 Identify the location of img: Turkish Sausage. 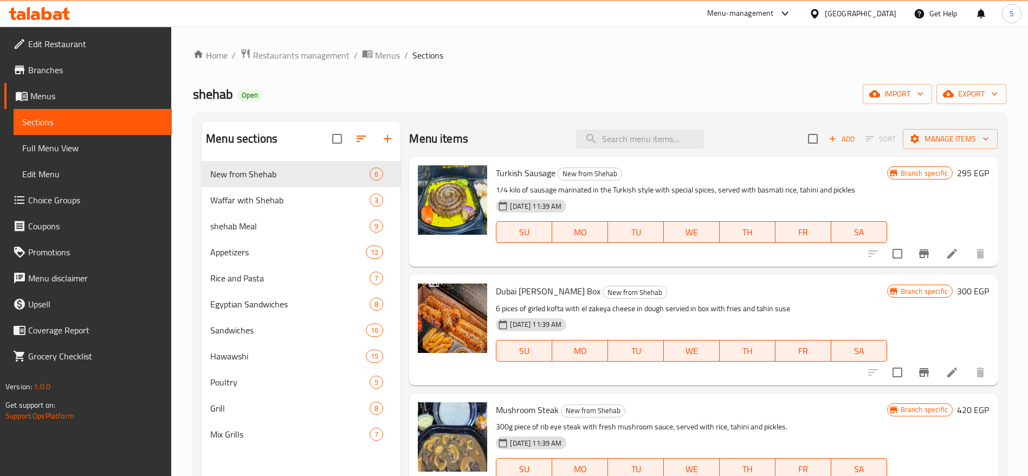
(452, 200).